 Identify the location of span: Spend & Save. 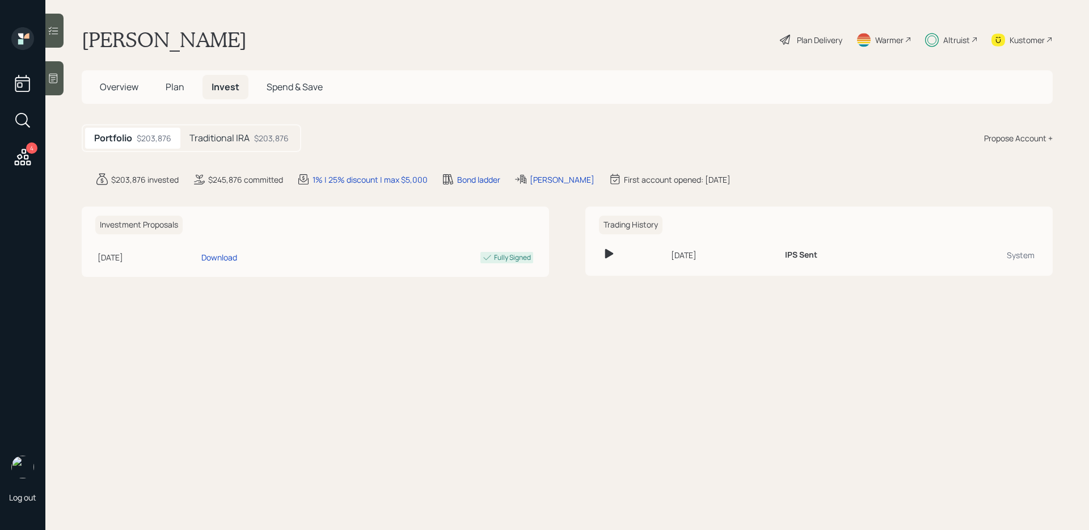
(294, 87).